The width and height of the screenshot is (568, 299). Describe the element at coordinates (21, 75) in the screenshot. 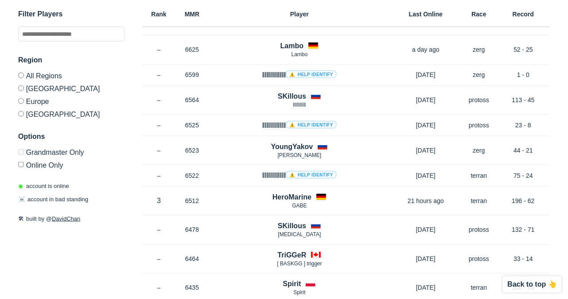

I see `input: All Regions` at that location.